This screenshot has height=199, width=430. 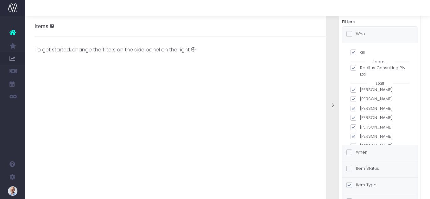 What do you see at coordinates (42, 26) in the screenshot?
I see `span: Items` at bounding box center [42, 26].